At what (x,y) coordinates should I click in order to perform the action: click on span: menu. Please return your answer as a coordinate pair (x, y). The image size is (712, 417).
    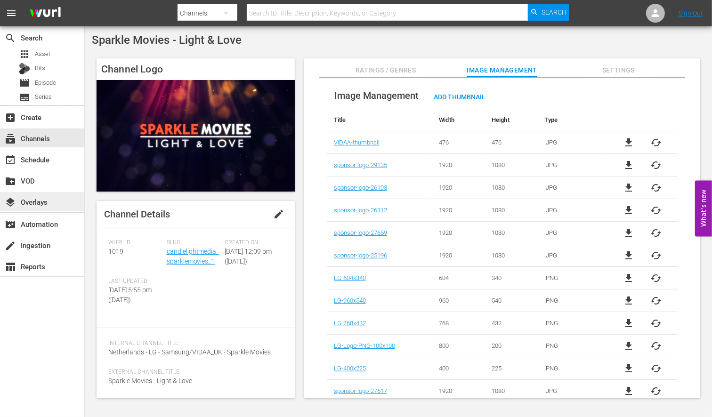
    Looking at the image, I should click on (11, 13).